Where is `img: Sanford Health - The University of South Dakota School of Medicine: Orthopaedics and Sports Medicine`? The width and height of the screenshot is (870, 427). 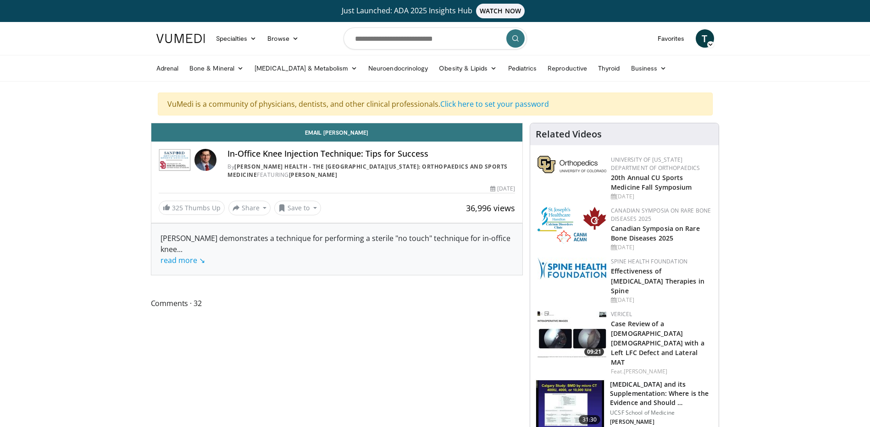
img: Sanford Health - The University of South Dakota School of Medicine: Orthopaedics and Sports Medicine is located at coordinates (175, 160).